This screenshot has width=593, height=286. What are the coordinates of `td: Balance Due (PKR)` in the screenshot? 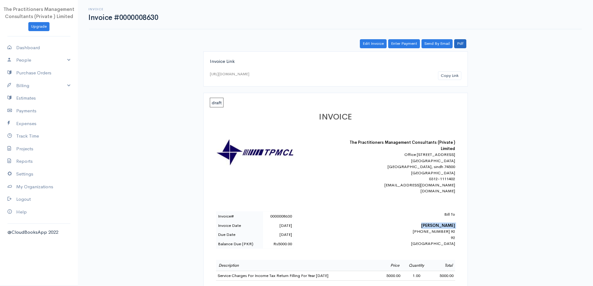 It's located at (239, 244).